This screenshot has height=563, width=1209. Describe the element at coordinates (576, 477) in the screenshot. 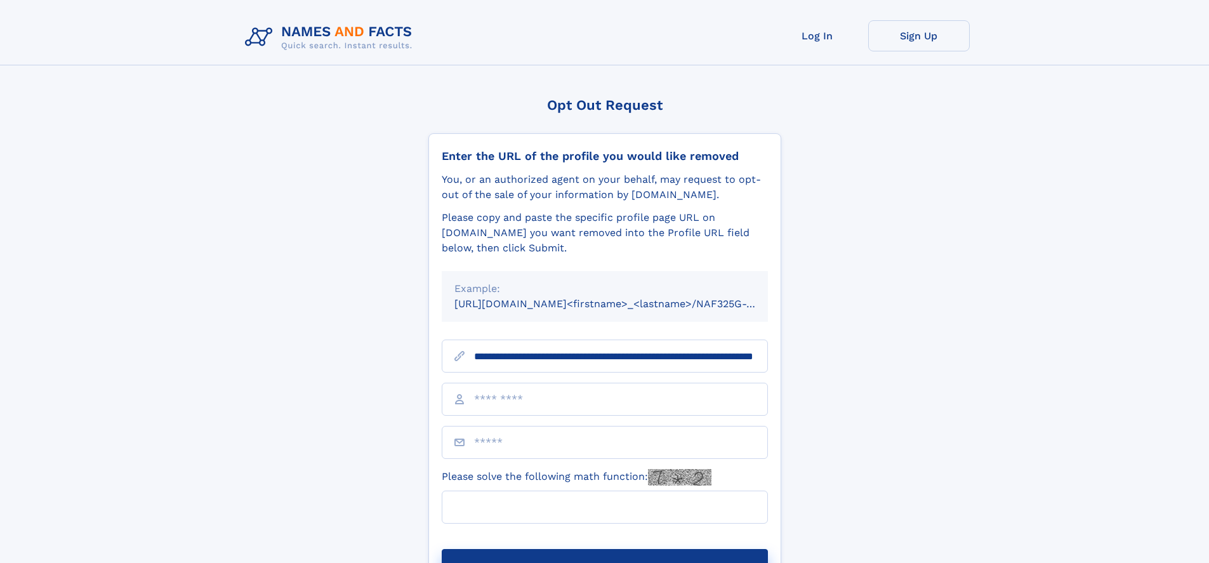

I see `label: Please solve the following math function:` at that location.